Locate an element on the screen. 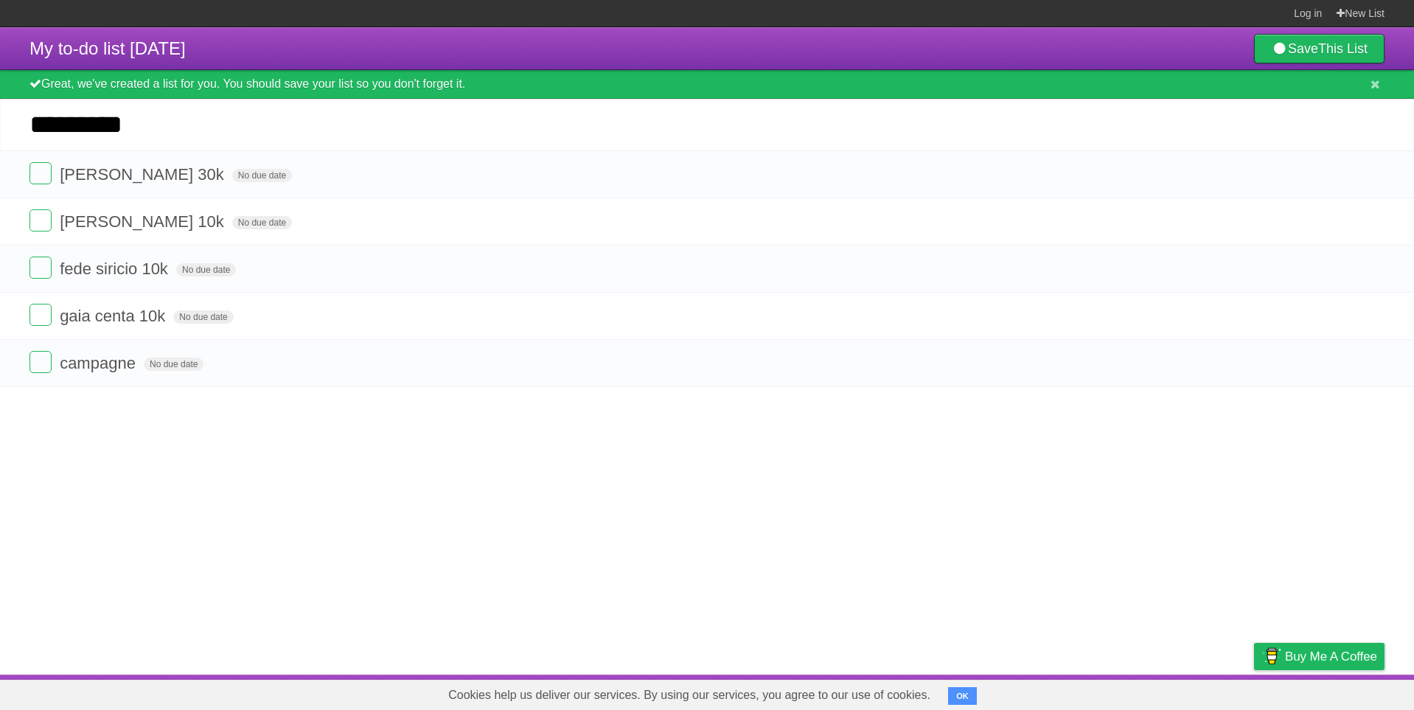 The height and width of the screenshot is (710, 1414). b: This List is located at coordinates (1343, 49).